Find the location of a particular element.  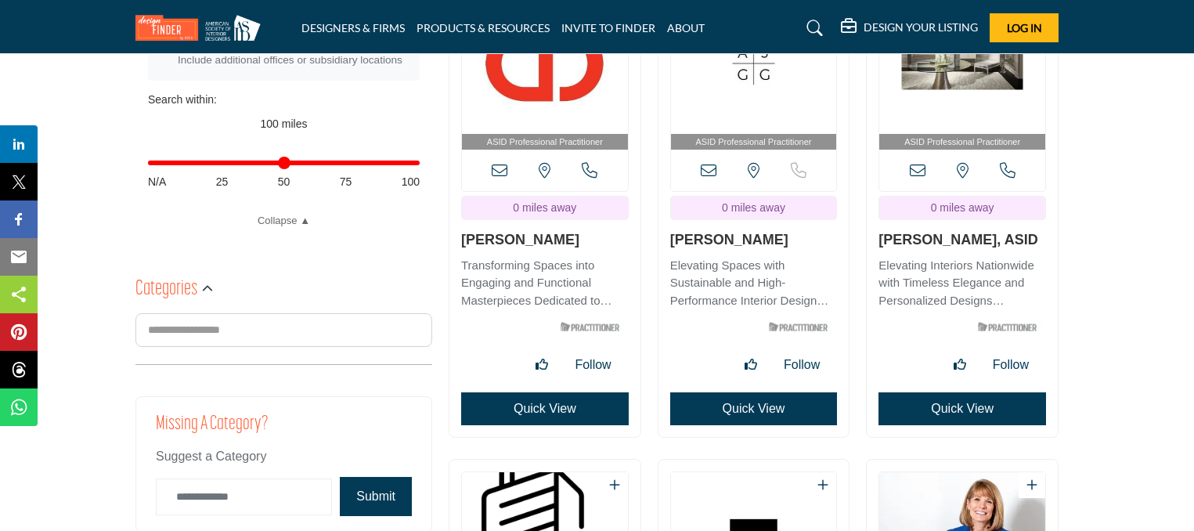

p: Elevating Spaces with Sustainable and High-Performance Interior Design Solutions The company is c... is located at coordinates (754, 283).